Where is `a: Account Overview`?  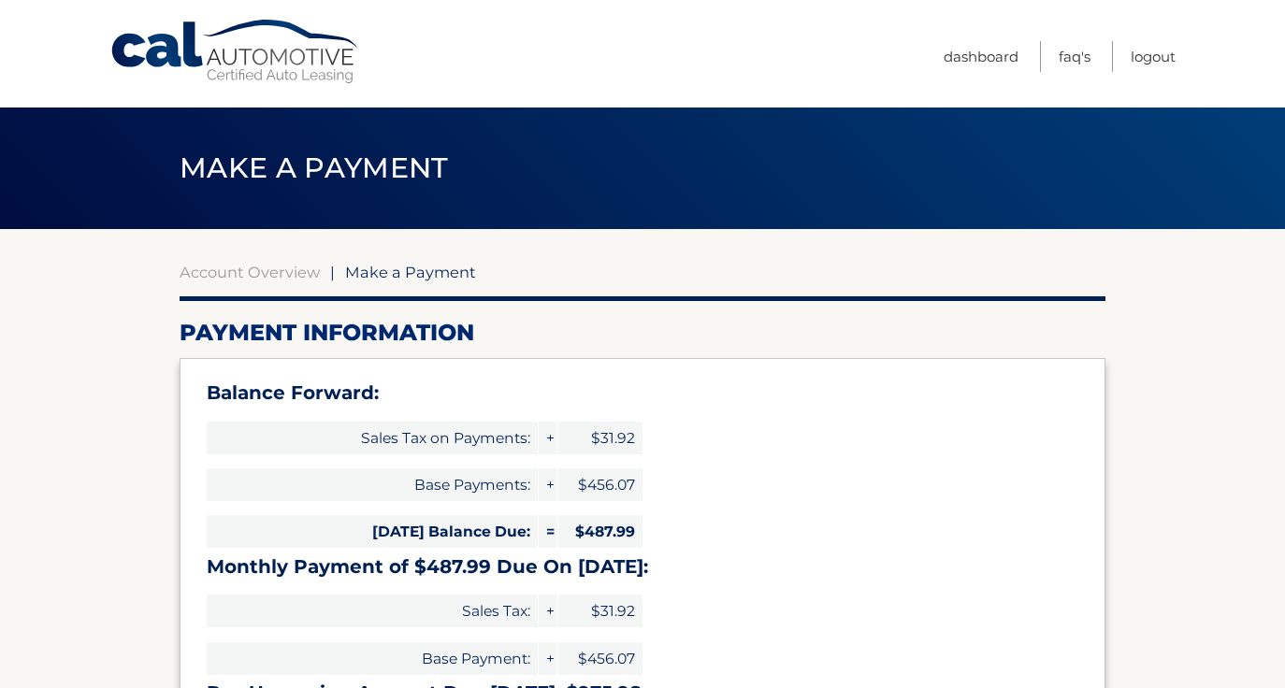 a: Account Overview is located at coordinates (250, 272).